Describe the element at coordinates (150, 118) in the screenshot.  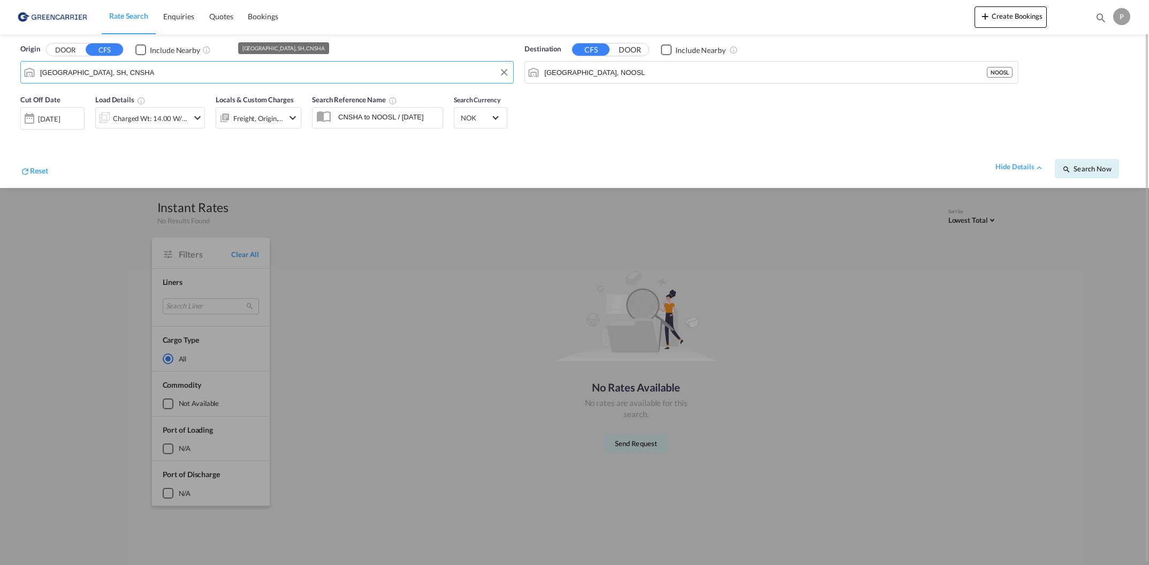
I see `div: Charged Wt: 14.00 W/M` at that location.